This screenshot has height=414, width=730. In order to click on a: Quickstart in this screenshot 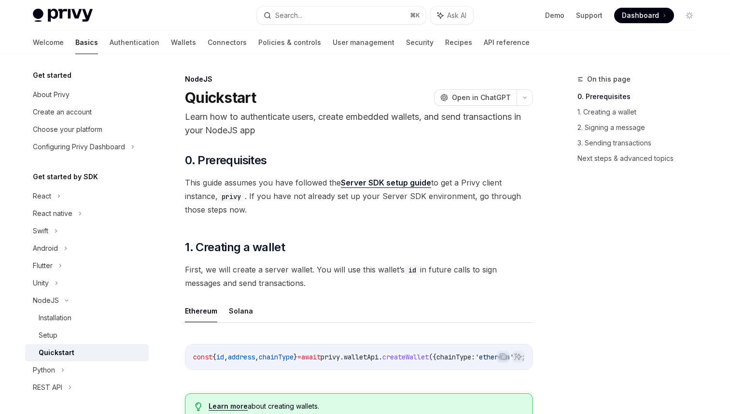, I will do `click(87, 352)`.